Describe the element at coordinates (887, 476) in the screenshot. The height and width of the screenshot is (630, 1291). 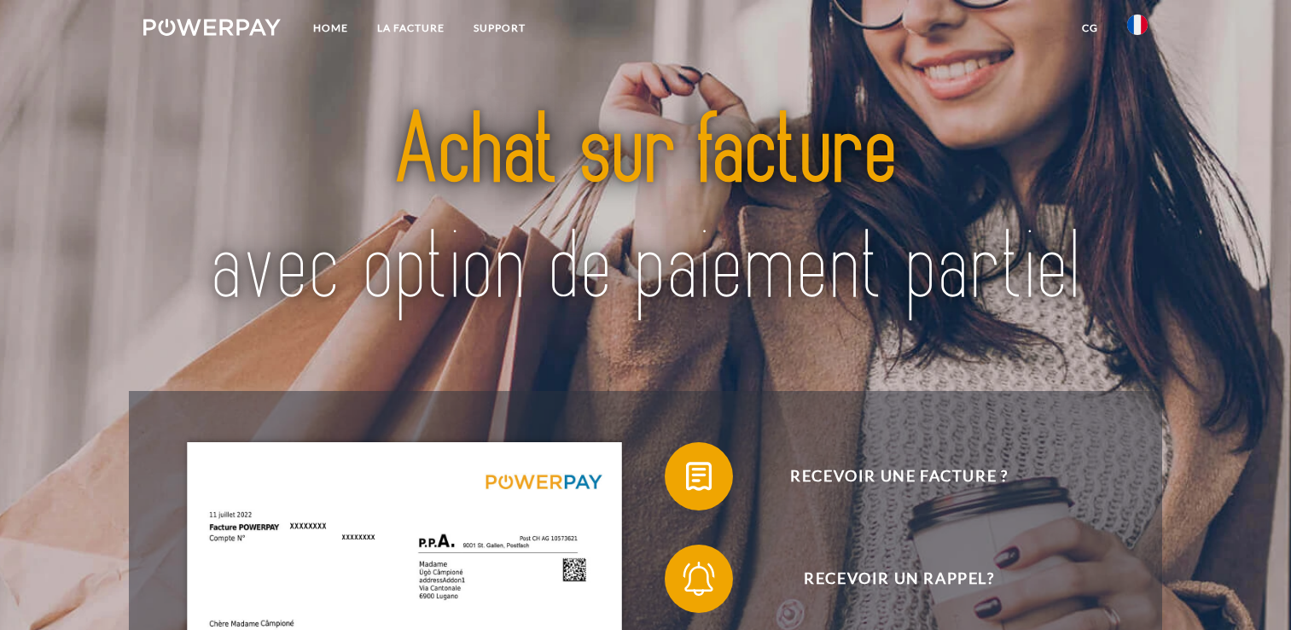
I see `a: Recevoir une facture ?` at that location.